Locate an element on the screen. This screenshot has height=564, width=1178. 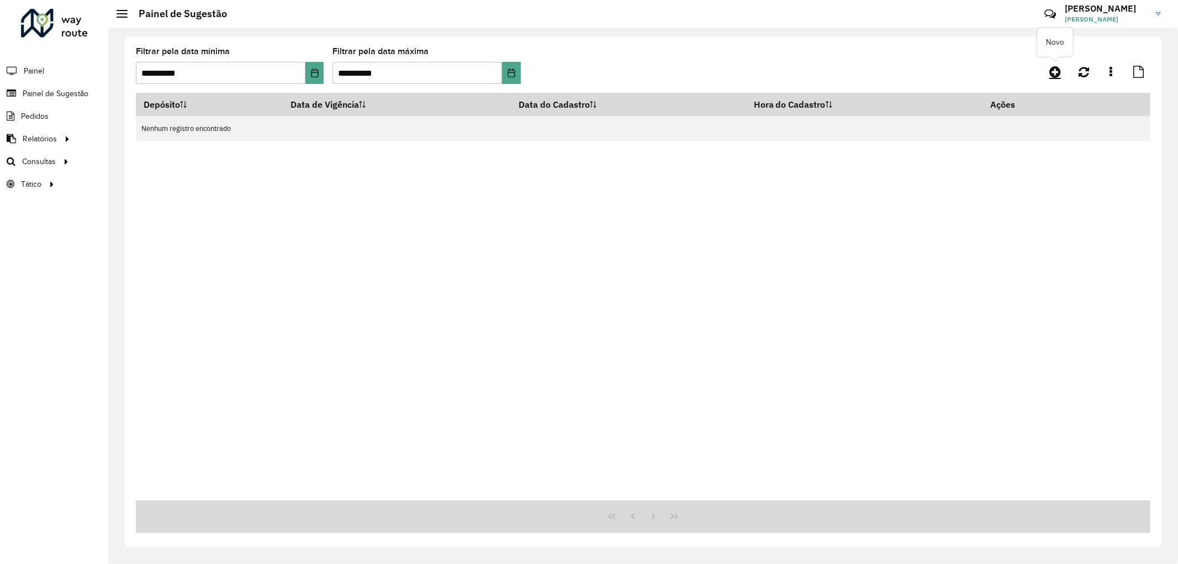
a: Contato Rápido is located at coordinates (1050, 14).